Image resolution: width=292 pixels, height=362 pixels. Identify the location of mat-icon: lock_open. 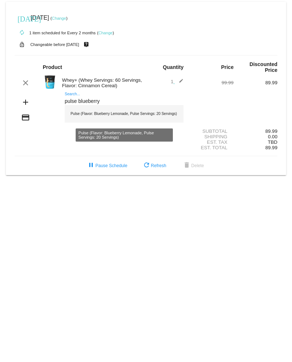
(22, 45).